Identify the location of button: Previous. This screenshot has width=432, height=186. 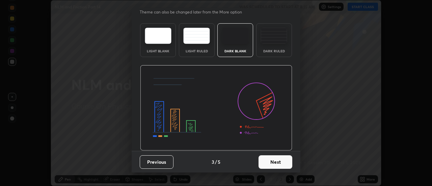
(157, 162).